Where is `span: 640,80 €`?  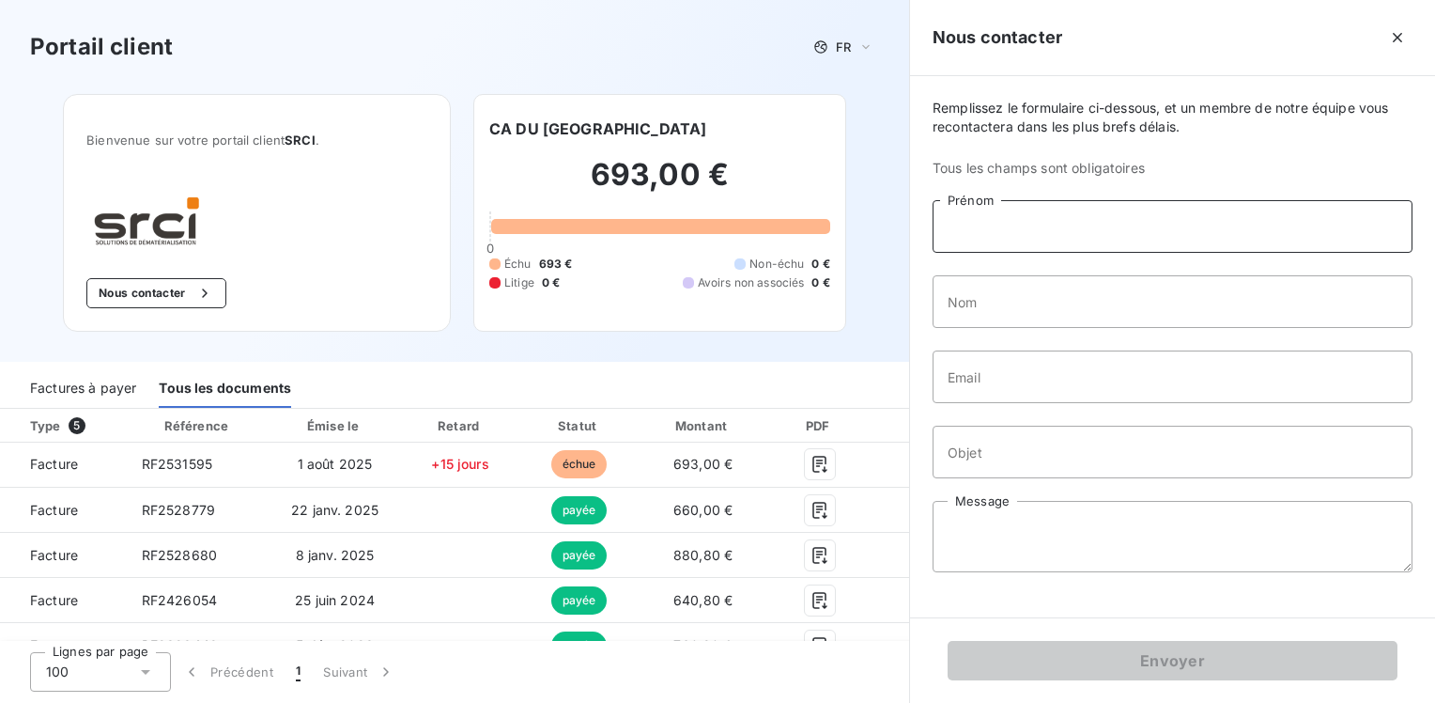 span: 640,80 € is located at coordinates (703, 599).